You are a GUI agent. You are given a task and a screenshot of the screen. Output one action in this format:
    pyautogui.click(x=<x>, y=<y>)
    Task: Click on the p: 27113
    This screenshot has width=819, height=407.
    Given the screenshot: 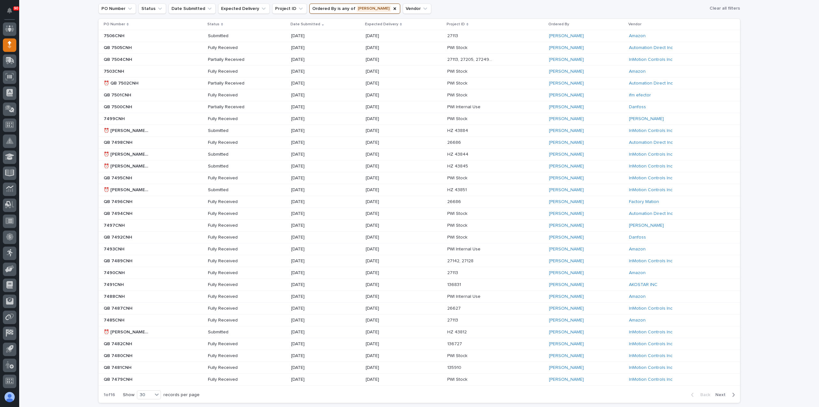 What is the action you would take?
    pyautogui.click(x=453, y=272)
    